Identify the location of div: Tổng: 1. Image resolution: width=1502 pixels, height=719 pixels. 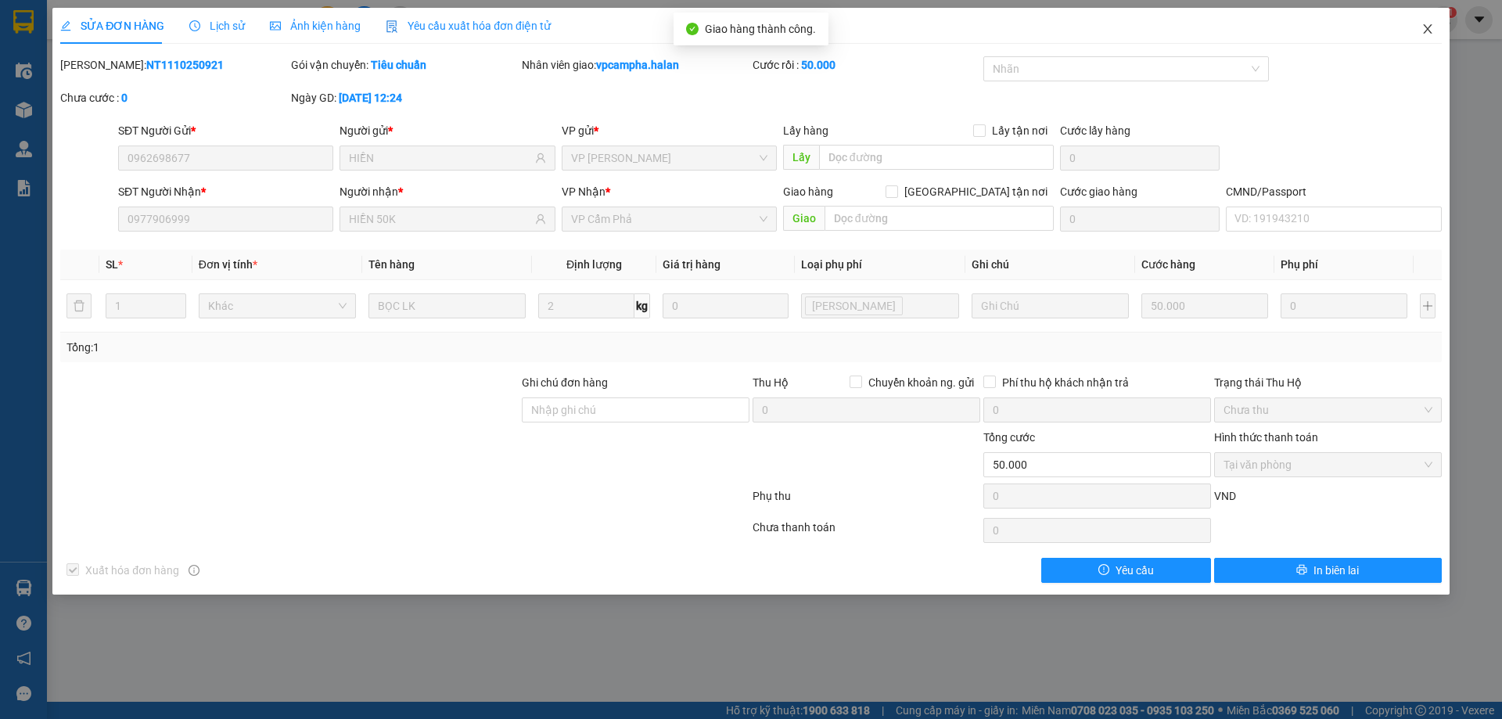
(323, 347).